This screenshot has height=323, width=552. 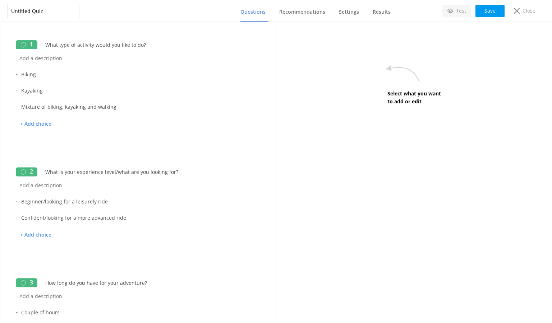 I want to click on span: Questions, so click(x=253, y=12).